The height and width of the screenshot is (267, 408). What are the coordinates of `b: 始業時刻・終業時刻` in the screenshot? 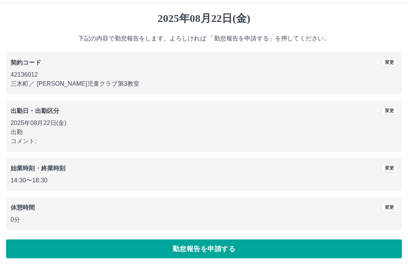 It's located at (38, 168).